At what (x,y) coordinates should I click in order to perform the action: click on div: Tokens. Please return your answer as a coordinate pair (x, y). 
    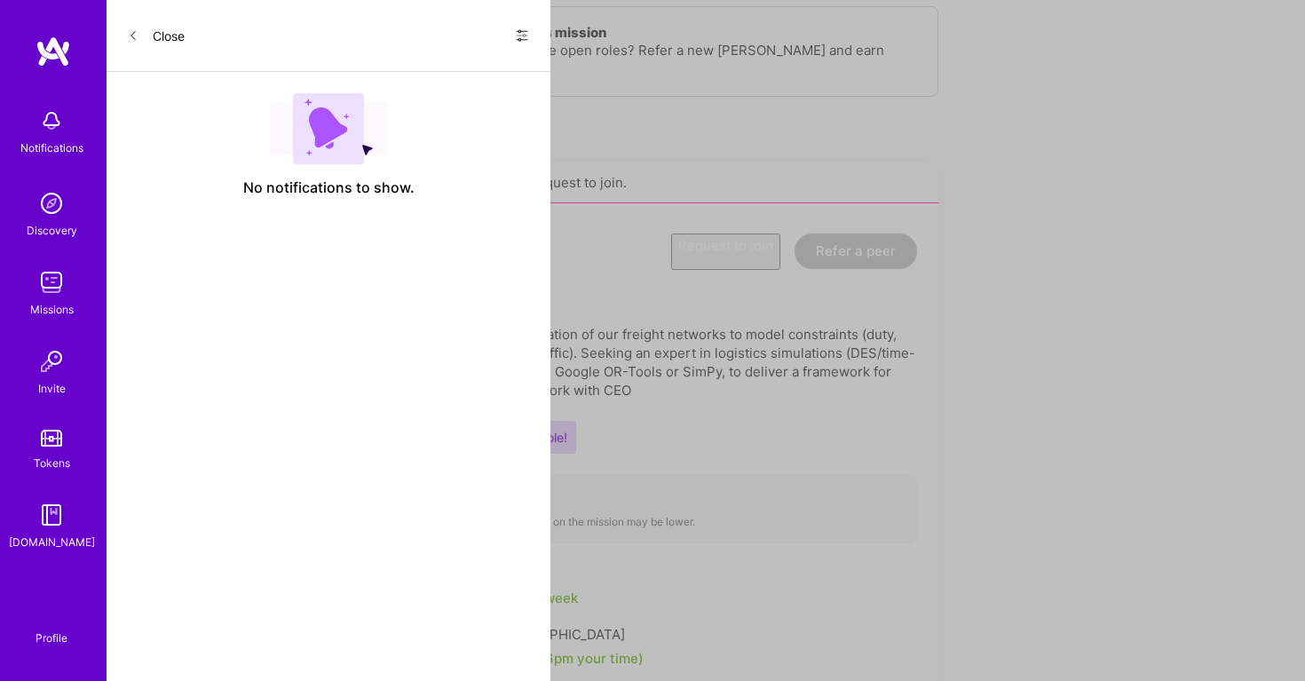
    Looking at the image, I should click on (51, 462).